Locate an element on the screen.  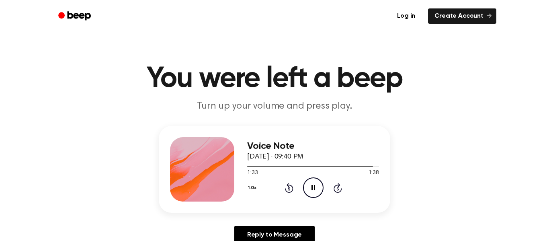
a: Beep is located at coordinates (75, 16).